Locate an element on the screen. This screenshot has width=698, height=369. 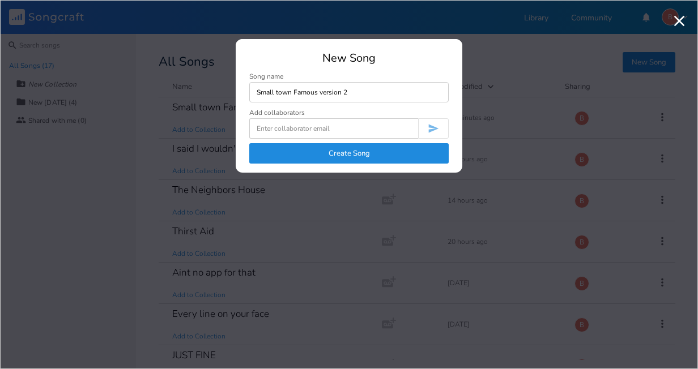
div: Song name is located at coordinates (349, 76).